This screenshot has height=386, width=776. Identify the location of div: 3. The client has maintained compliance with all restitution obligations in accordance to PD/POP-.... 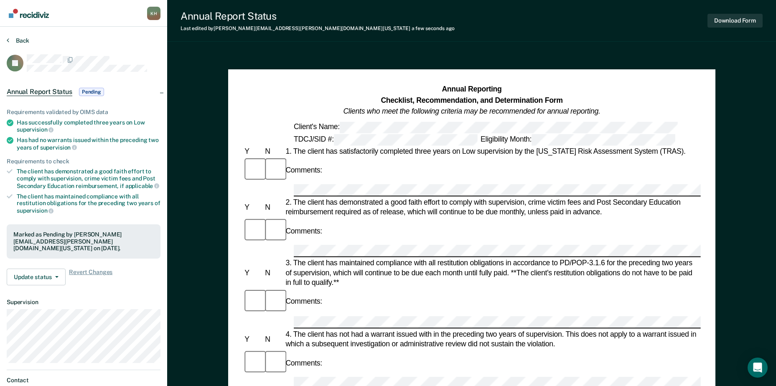
(492, 273).